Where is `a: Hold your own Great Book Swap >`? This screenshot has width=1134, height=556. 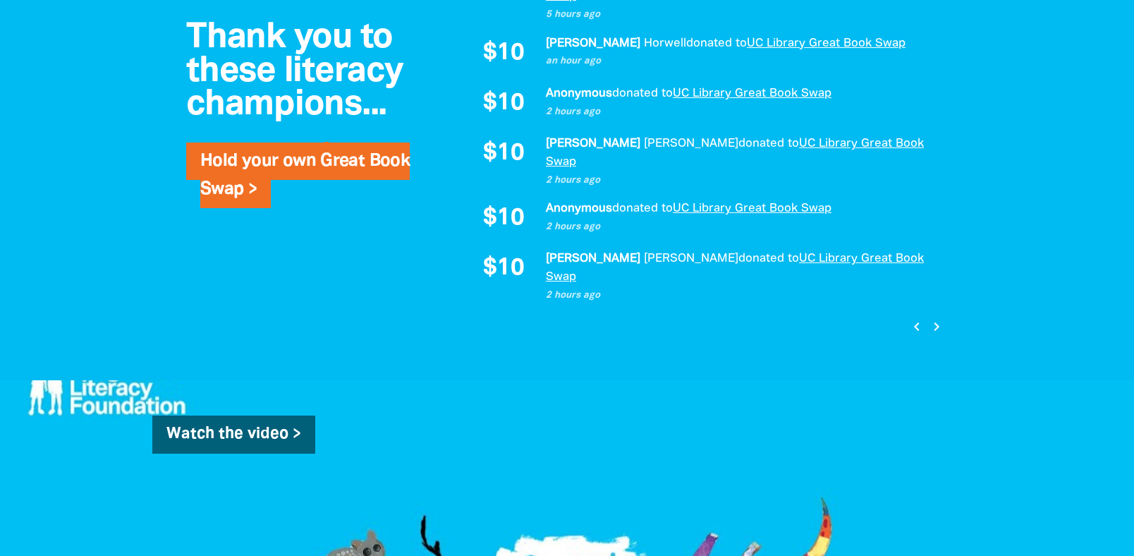
a: Hold your own Great Book Swap > is located at coordinates (305, 175).